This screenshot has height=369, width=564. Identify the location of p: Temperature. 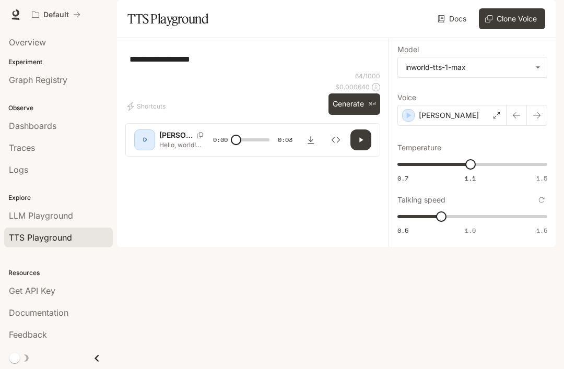
(419, 148).